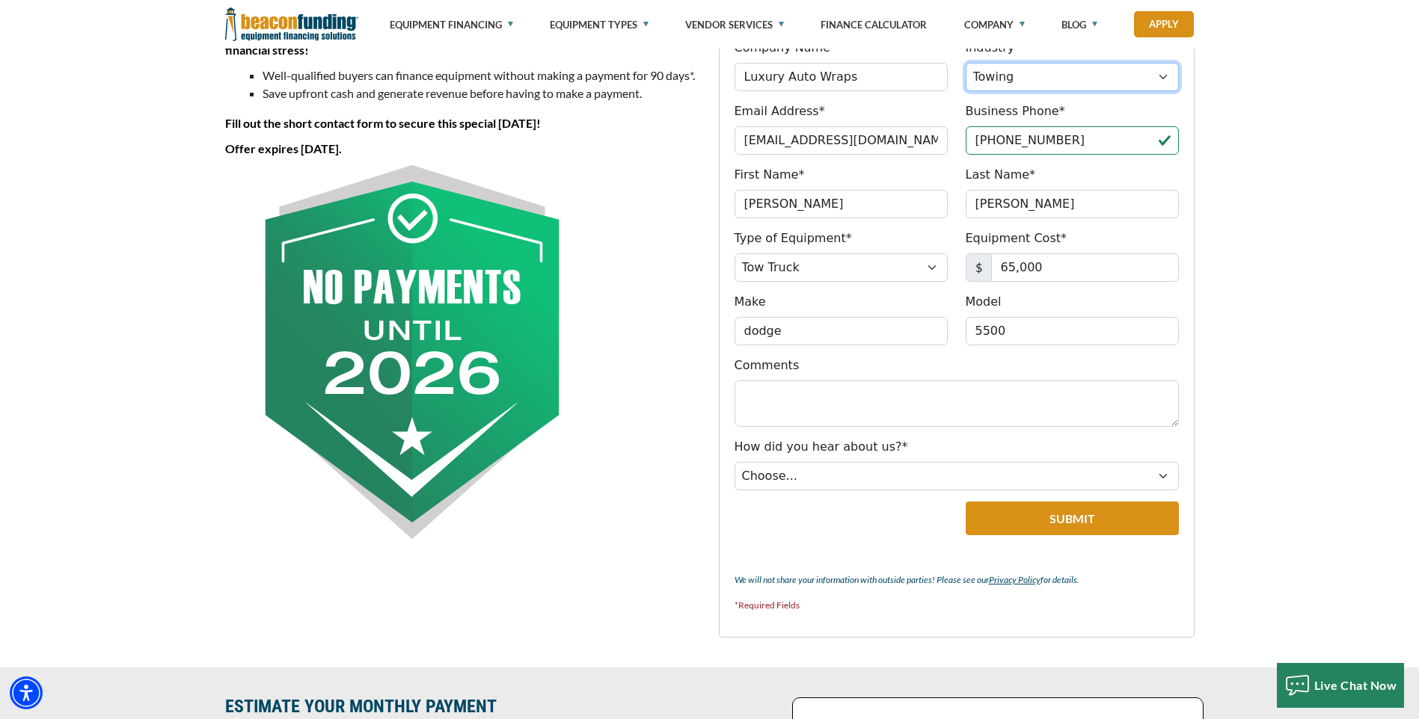  Describe the element at coordinates (766, 366) in the screenshot. I see `label: Comments` at that location.